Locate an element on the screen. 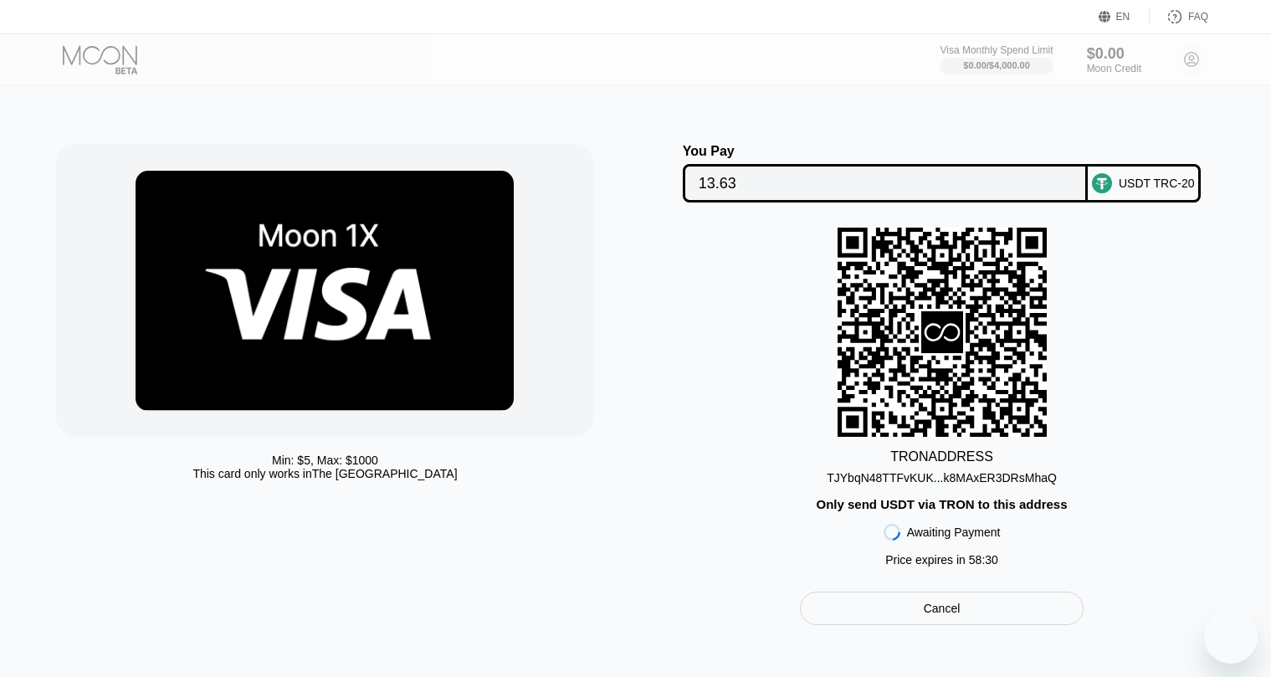  div: You Pay is located at coordinates (885, 151).